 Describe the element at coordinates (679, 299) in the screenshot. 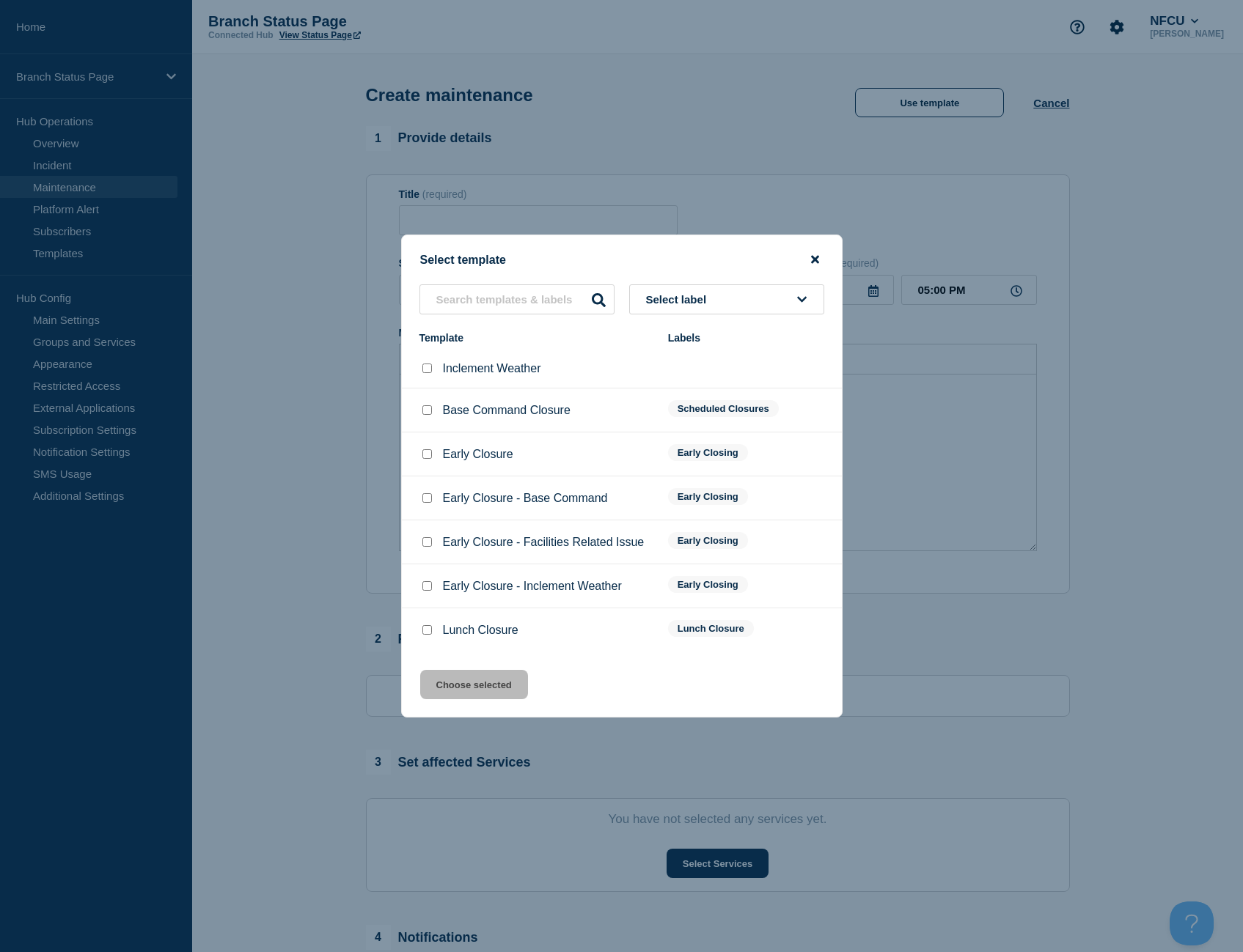

I see `span: Select label` at that location.